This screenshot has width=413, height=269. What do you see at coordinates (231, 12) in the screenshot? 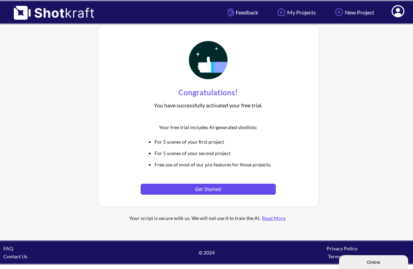
I see `img: Hand Icon` at bounding box center [231, 12].